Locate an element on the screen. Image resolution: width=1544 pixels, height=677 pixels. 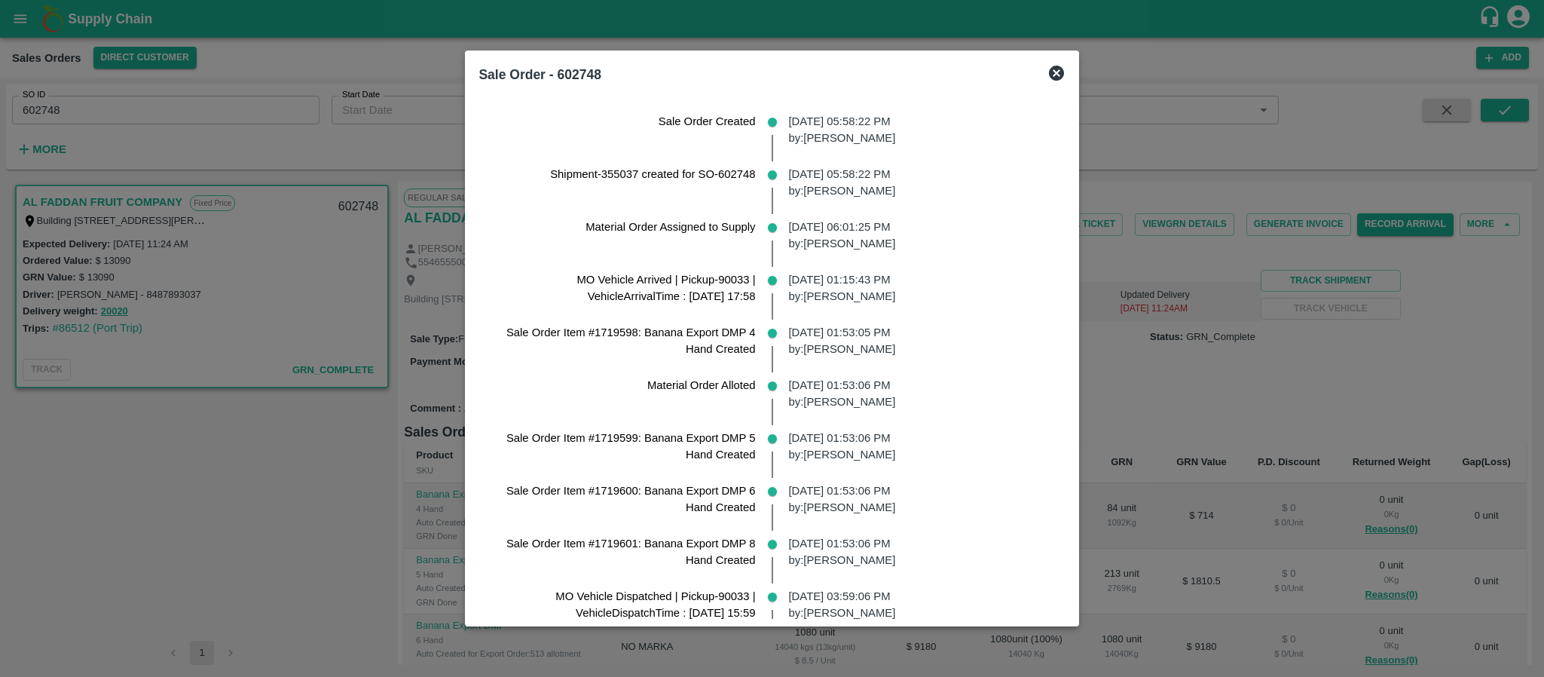
p: Sale Order Item #1719601: Banana Export DMP 8 Hand Created is located at coordinates (622, 551).